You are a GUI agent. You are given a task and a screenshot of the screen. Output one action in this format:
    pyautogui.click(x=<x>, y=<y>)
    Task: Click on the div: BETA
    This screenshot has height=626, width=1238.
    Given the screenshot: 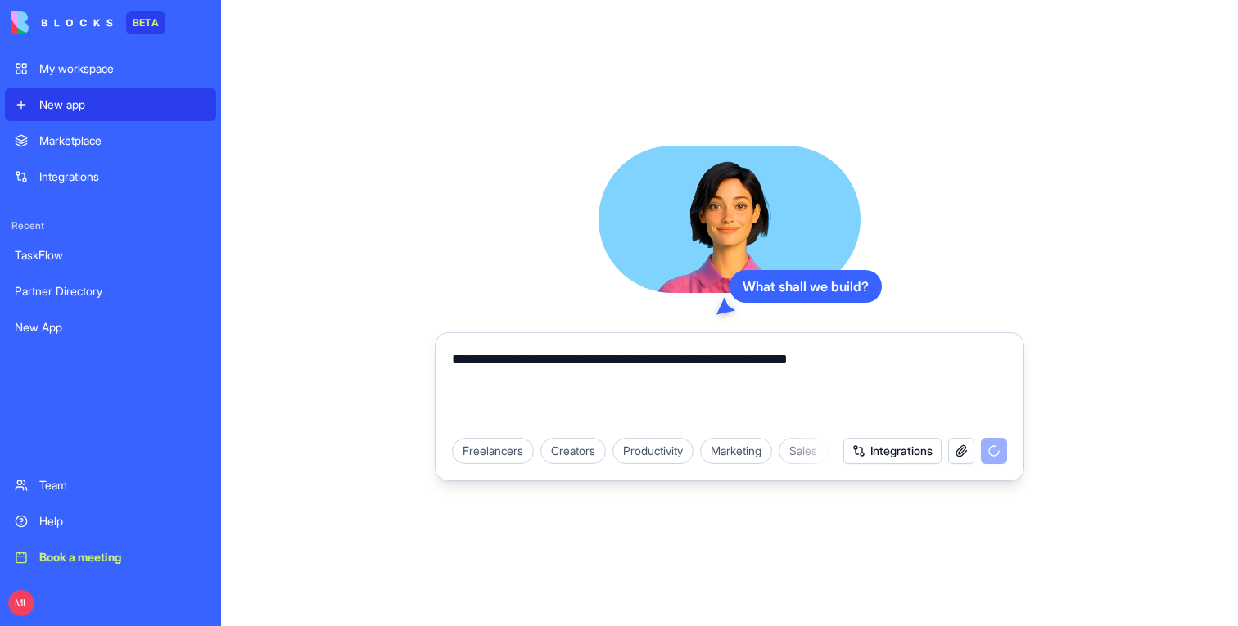 What is the action you would take?
    pyautogui.click(x=146, y=23)
    